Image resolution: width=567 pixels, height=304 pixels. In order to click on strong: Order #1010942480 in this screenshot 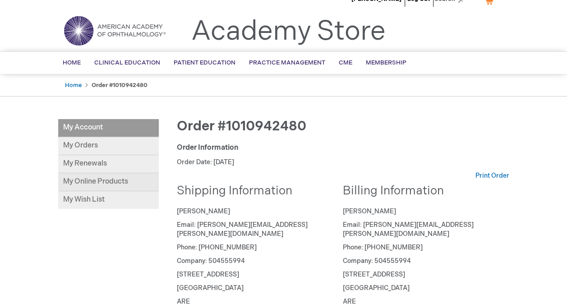, I will do `click(119, 85)`.